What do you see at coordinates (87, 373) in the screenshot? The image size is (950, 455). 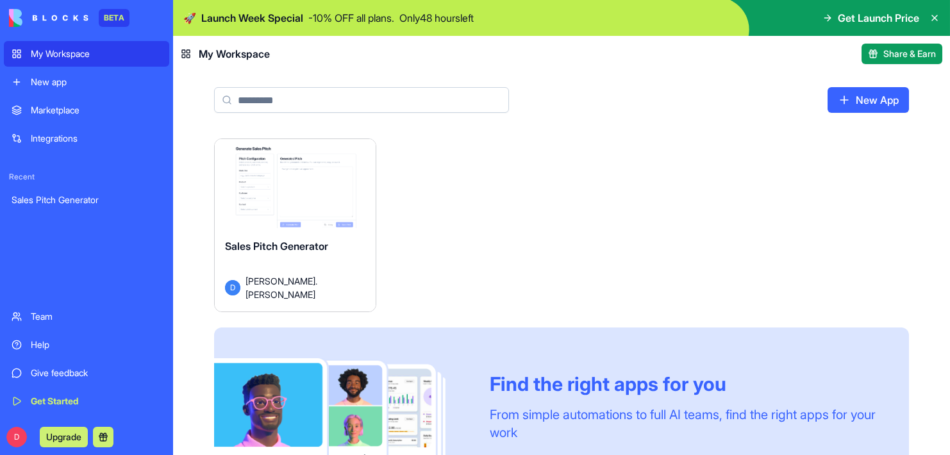 I see `a: Give feedback` at bounding box center [87, 373].